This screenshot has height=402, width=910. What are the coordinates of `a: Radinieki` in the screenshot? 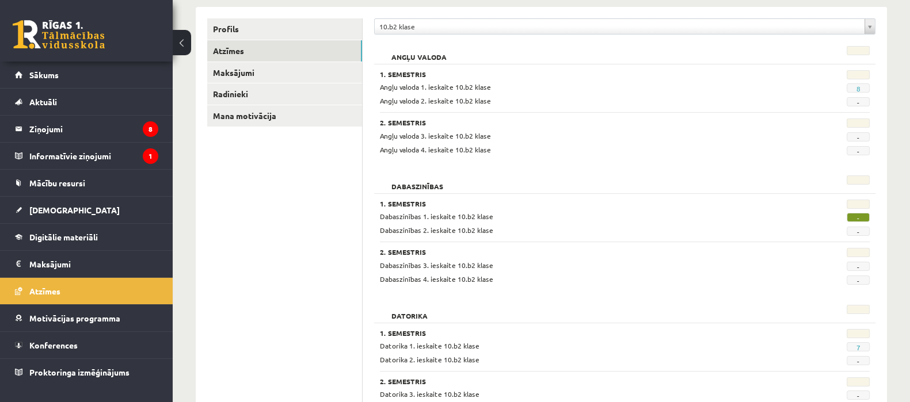 It's located at (284, 94).